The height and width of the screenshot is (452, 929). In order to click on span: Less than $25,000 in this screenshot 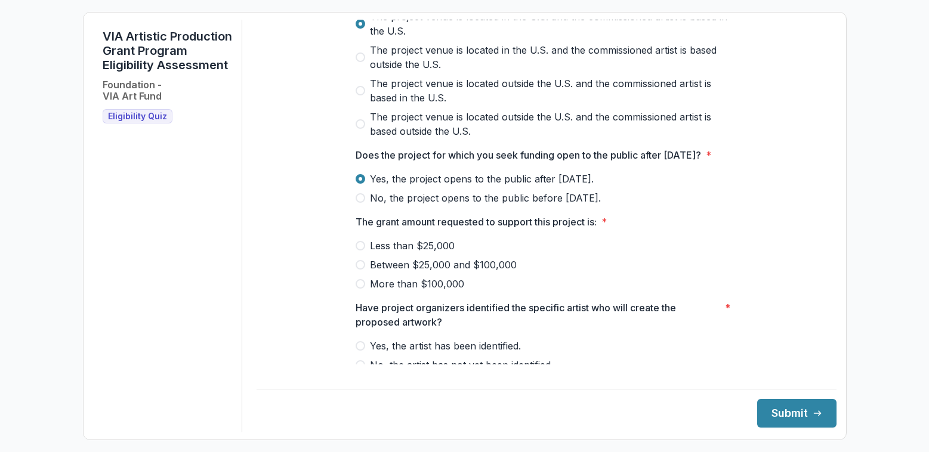, I will do `click(412, 246)`.